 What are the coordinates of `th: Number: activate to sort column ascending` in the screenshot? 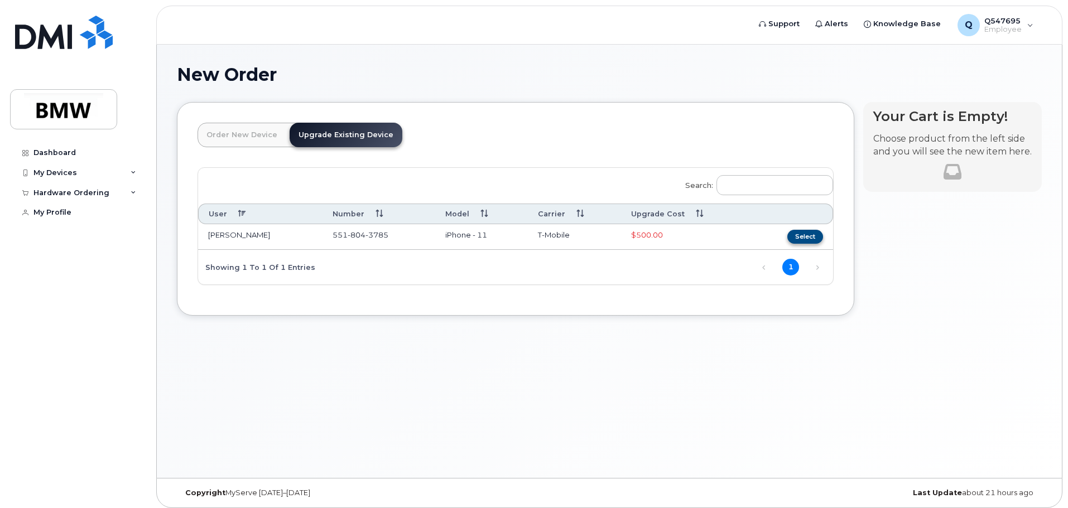 It's located at (379, 214).